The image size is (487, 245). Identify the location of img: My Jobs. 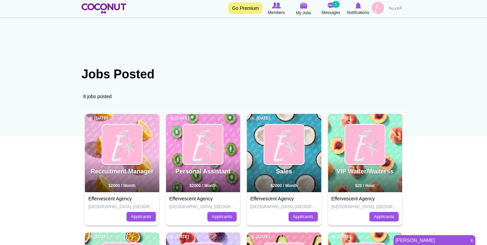
(303, 5).